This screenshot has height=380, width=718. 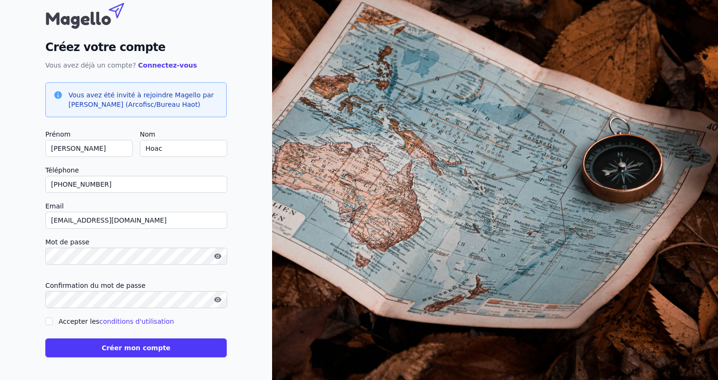 I want to click on a: Connectez-vous, so click(x=167, y=65).